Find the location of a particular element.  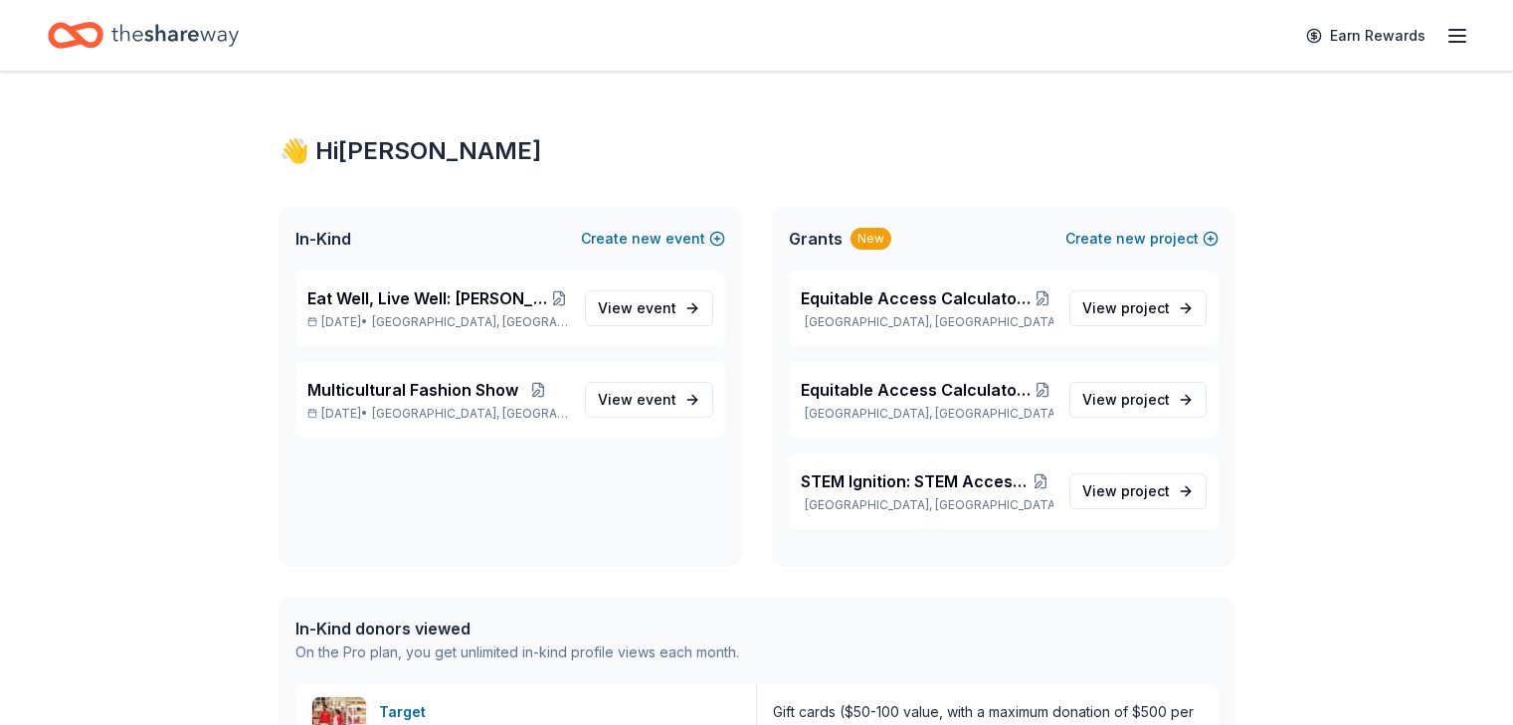

span: Multicultural Fashion Show is located at coordinates (413, 390).